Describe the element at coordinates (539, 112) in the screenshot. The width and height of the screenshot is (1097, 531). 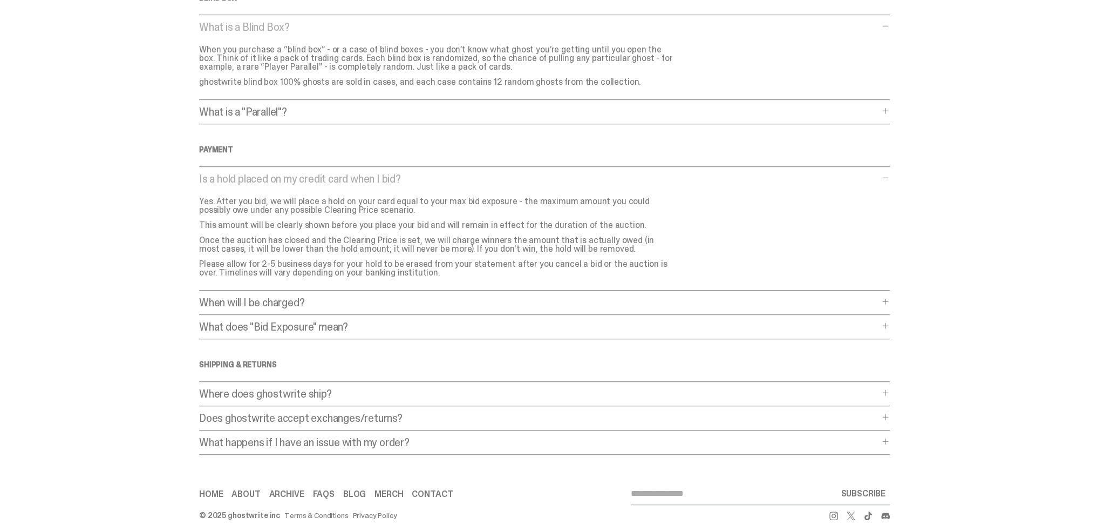
I see `p: What is a "Parallel"?` at that location.